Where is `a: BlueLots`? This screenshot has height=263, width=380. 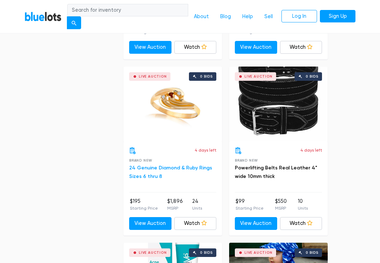
a: BlueLots is located at coordinates (43, 16).